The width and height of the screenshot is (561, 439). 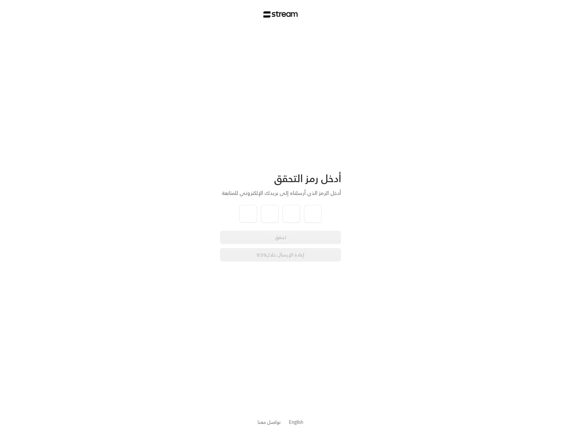 What do you see at coordinates (269, 422) in the screenshot?
I see `button: تواصل معنا` at bounding box center [269, 422].